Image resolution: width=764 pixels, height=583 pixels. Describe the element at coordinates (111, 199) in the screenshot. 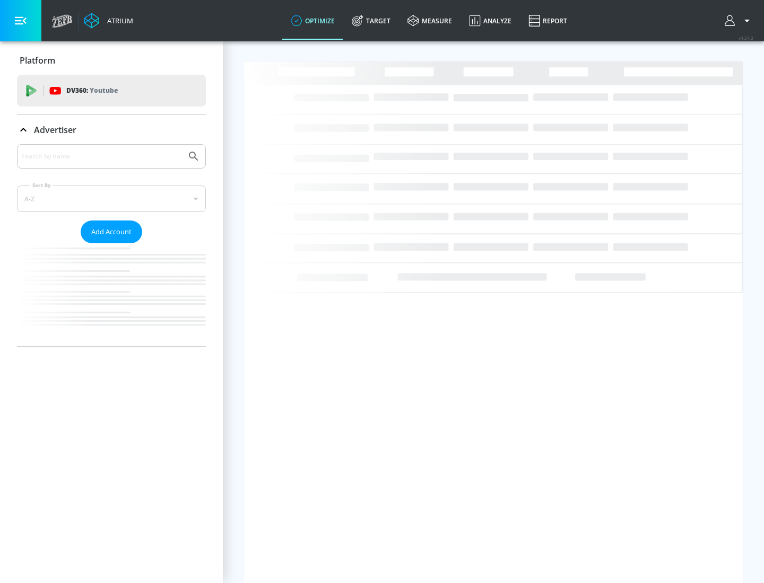

I see `div: A-Z` at that location.